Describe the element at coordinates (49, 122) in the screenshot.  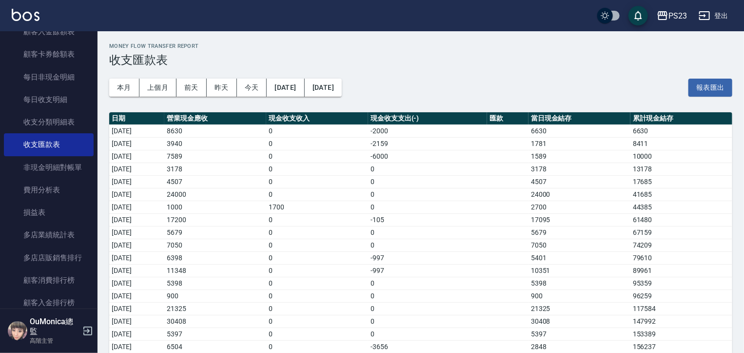
I see `a: 收支分類明細表` at that location.